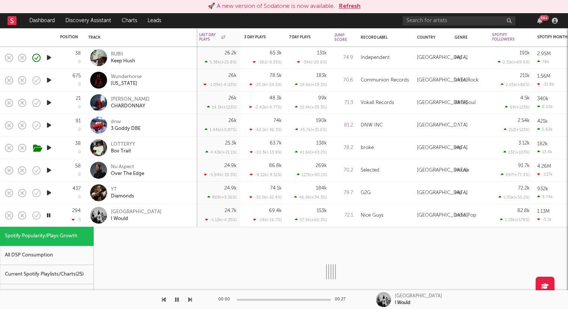  What do you see at coordinates (123, 61) in the screenshot?
I see `div: Keep Hush` at bounding box center [123, 61].